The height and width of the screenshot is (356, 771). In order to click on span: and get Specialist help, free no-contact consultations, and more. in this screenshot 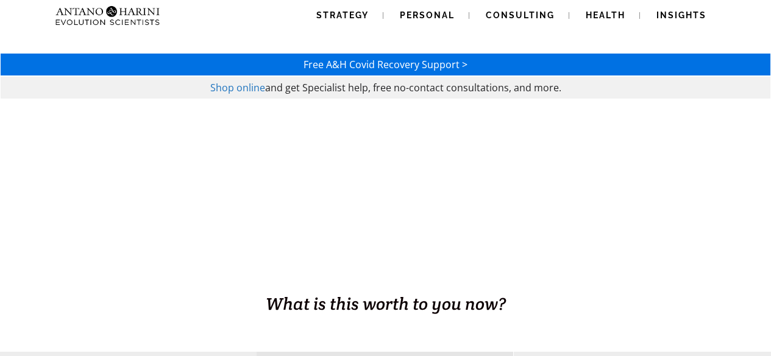, I will do `click(413, 88)`.